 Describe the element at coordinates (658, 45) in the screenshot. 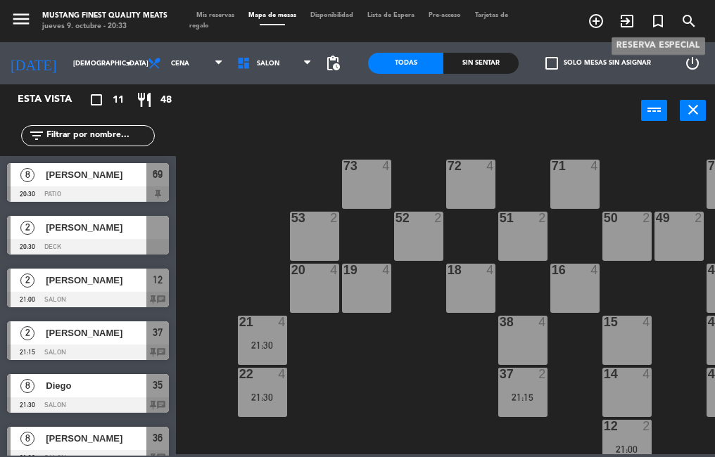

I see `div: Reserva especial` at that location.